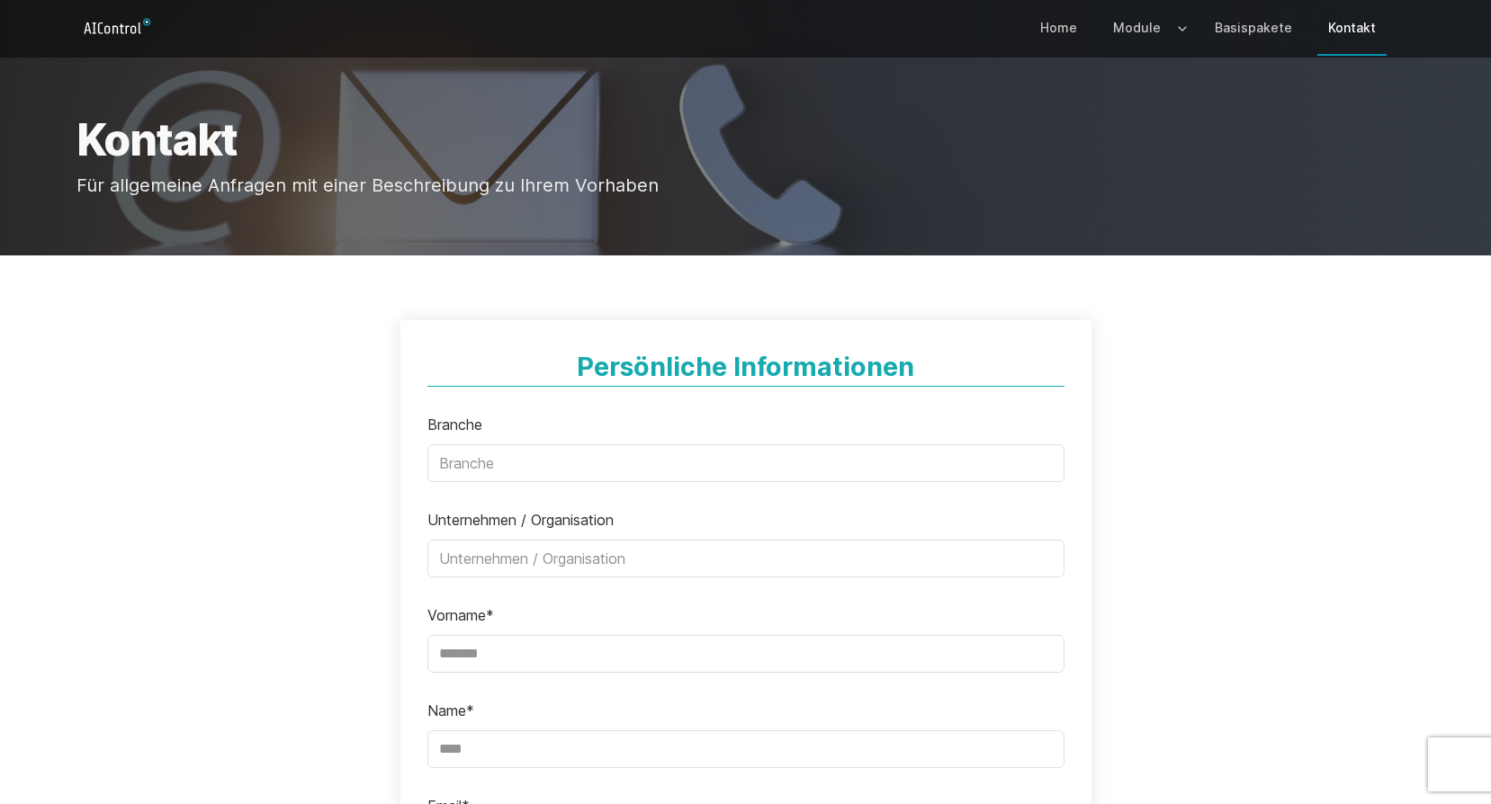 This screenshot has height=804, width=1491. I want to click on label: Unternehmen / Organisation, so click(520, 520).